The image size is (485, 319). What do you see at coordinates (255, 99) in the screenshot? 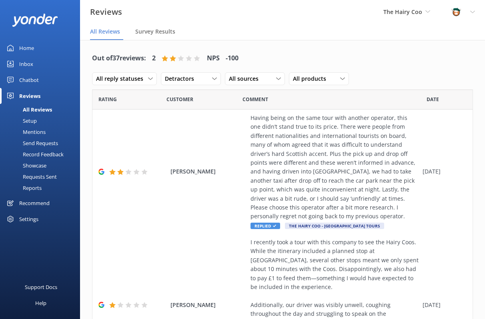
I see `span: Question` at bounding box center [255, 99].